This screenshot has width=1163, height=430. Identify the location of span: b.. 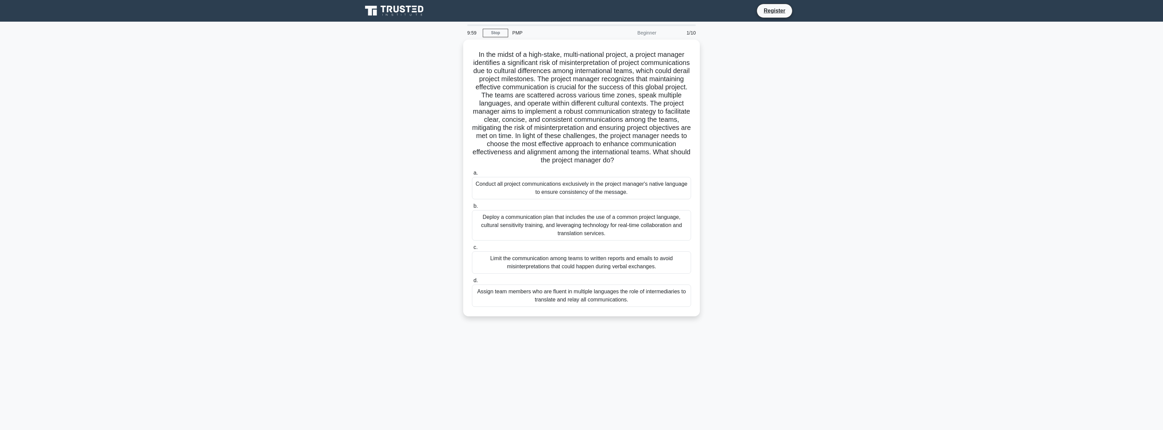
(475, 206).